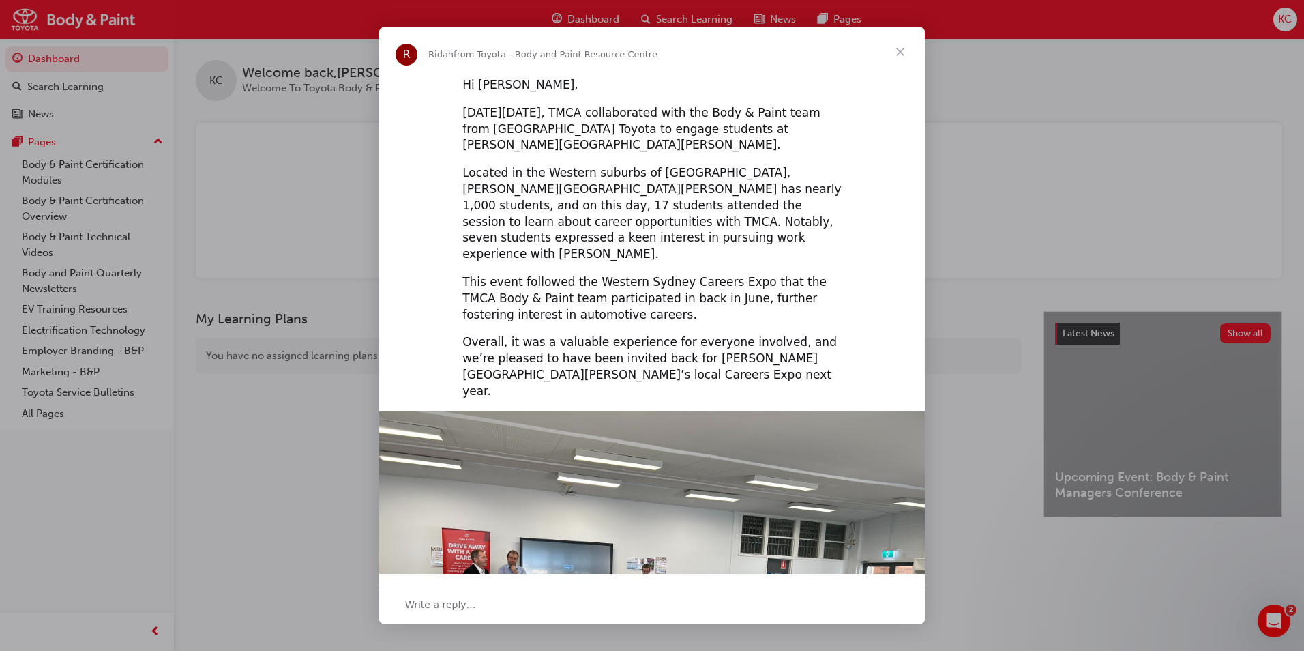 This screenshot has height=651, width=1304. Describe the element at coordinates (441, 54) in the screenshot. I see `span: Ridah` at that location.